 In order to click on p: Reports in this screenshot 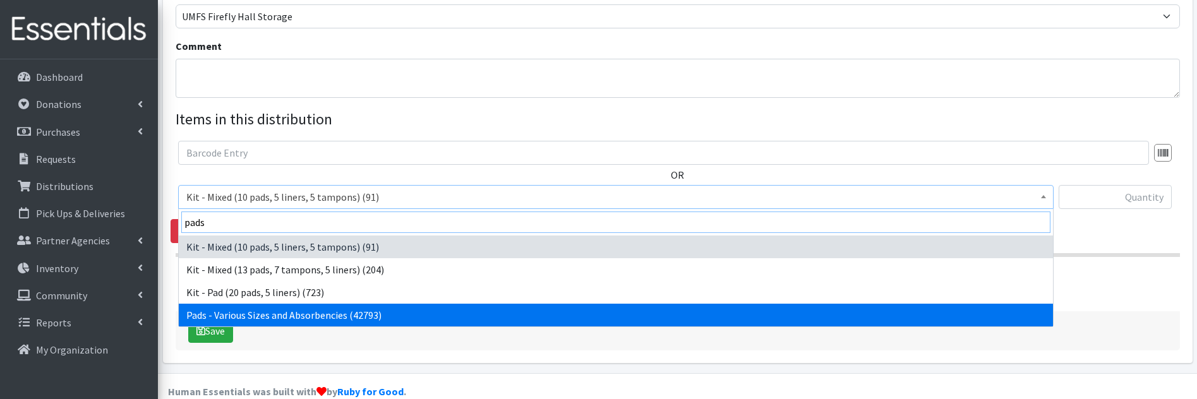, I will do `click(54, 323)`.